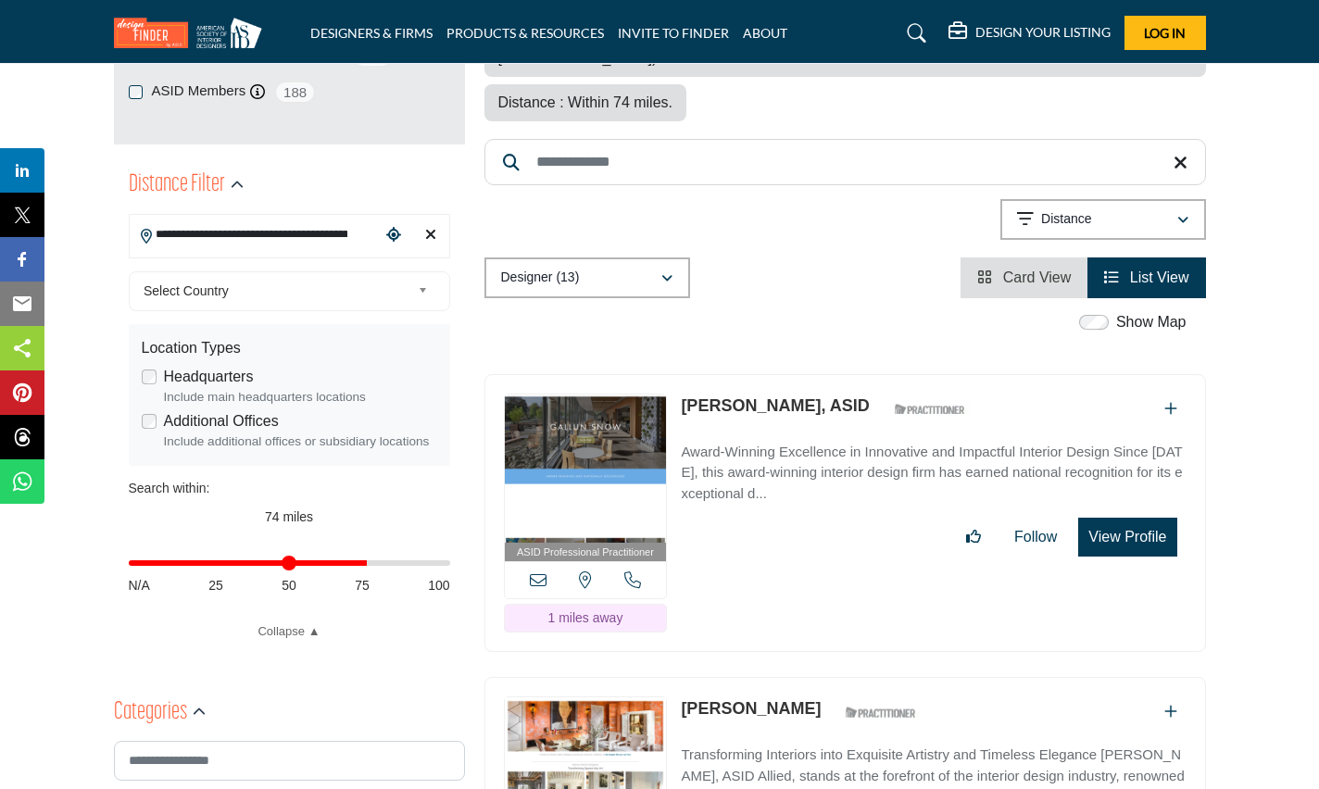 Image resolution: width=1319 pixels, height=789 pixels. Describe the element at coordinates (1146, 278) in the screenshot. I see `li: List View` at that location.